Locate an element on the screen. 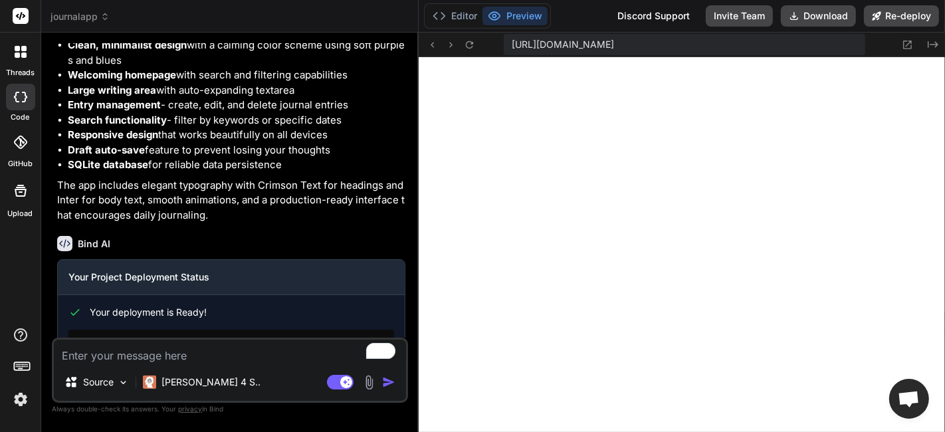  div: Discord Support is located at coordinates (653, 16).